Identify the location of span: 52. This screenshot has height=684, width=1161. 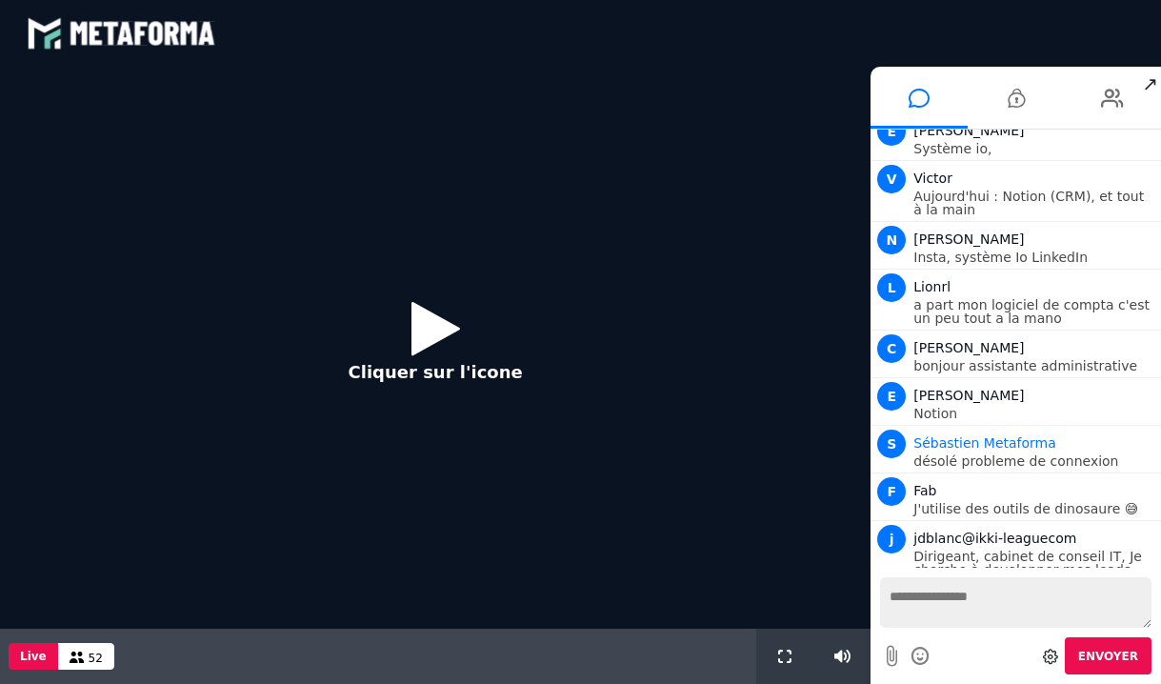
(95, 658).